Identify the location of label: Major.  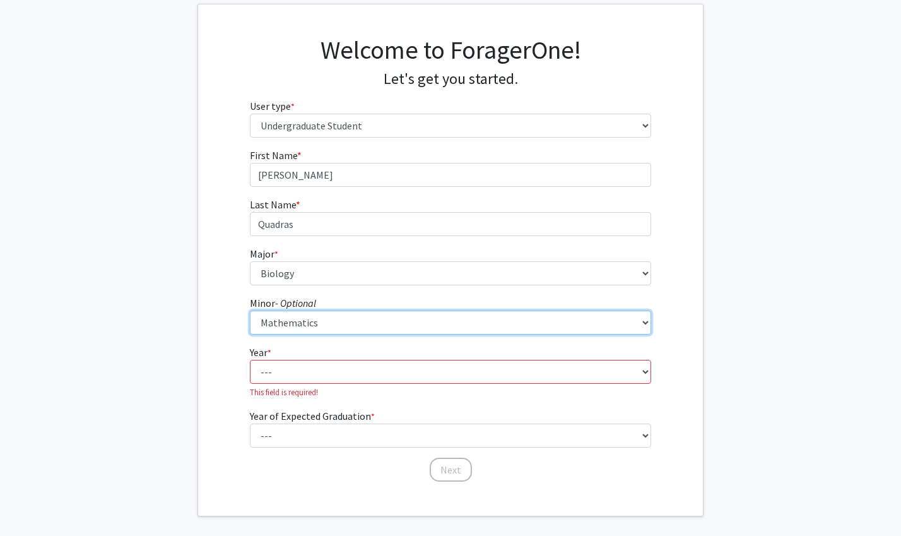
(264, 254).